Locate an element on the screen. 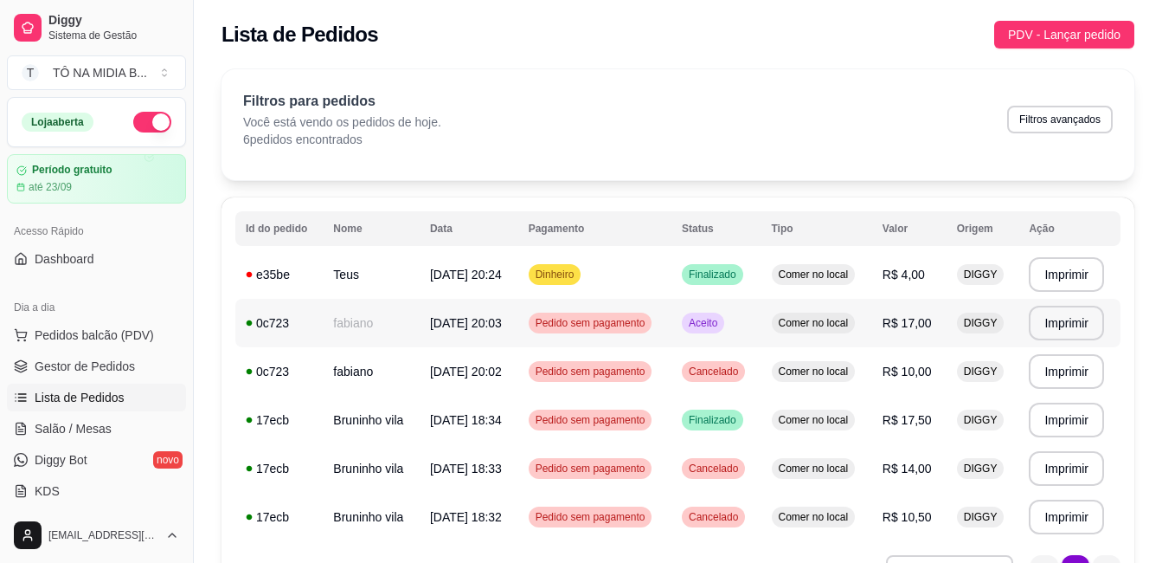 The height and width of the screenshot is (563, 1162). a: Período gratuitoaté 23/09 is located at coordinates (96, 178).